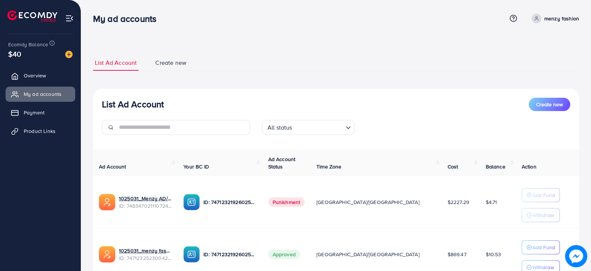 This screenshot has height=271, width=591. What do you see at coordinates (43, 94) in the screenshot?
I see `span: My ad accounts` at bounding box center [43, 94].